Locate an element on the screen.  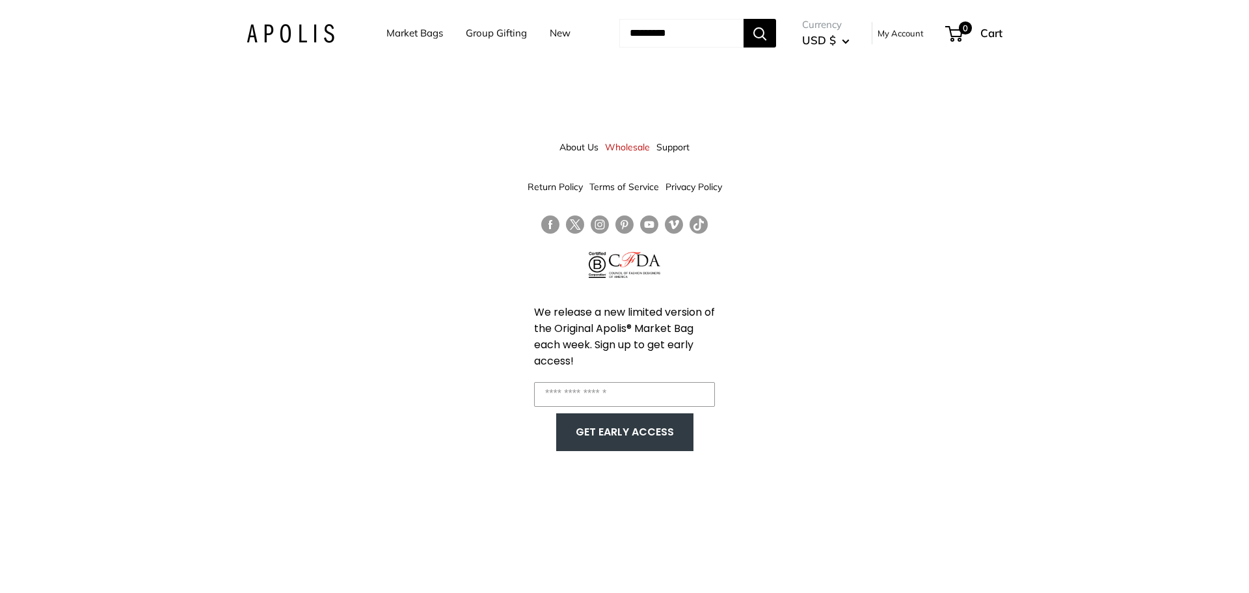
a: Follow us on Vimeo is located at coordinates (674, 224).